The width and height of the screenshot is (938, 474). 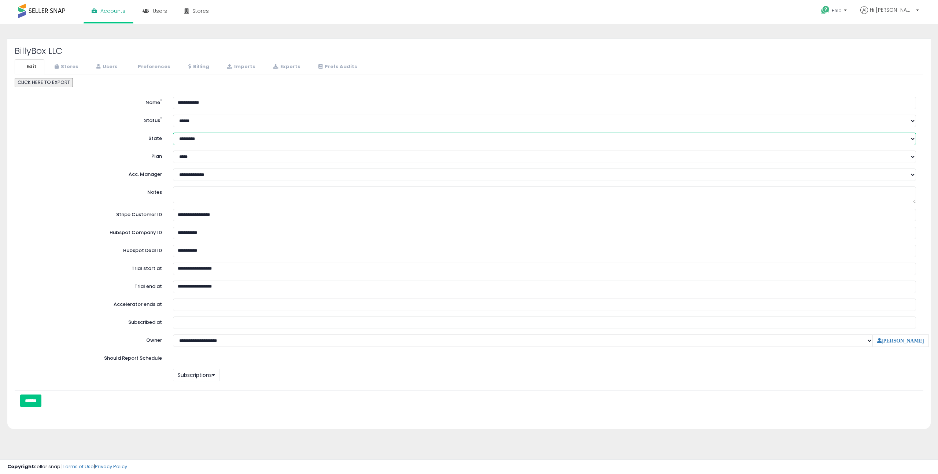 What do you see at coordinates (200, 11) in the screenshot?
I see `span: Stores` at bounding box center [200, 11].